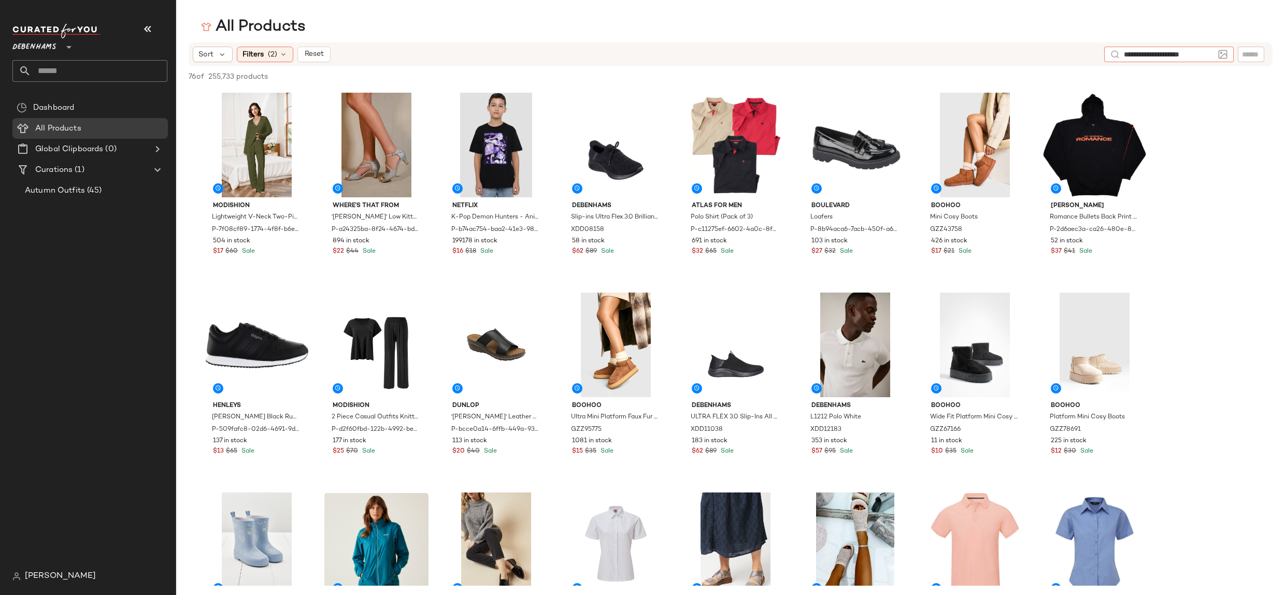  I want to click on span: $57, so click(816, 452).